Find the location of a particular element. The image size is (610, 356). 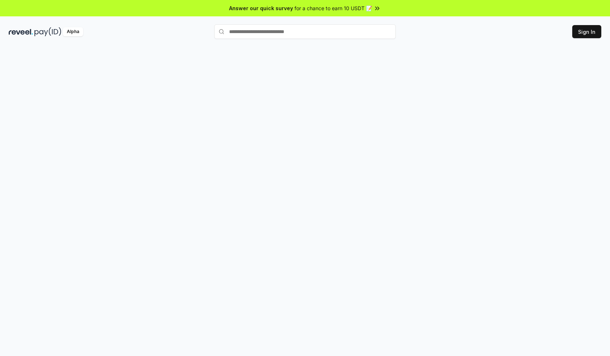

div: Alpha is located at coordinates (73, 32).